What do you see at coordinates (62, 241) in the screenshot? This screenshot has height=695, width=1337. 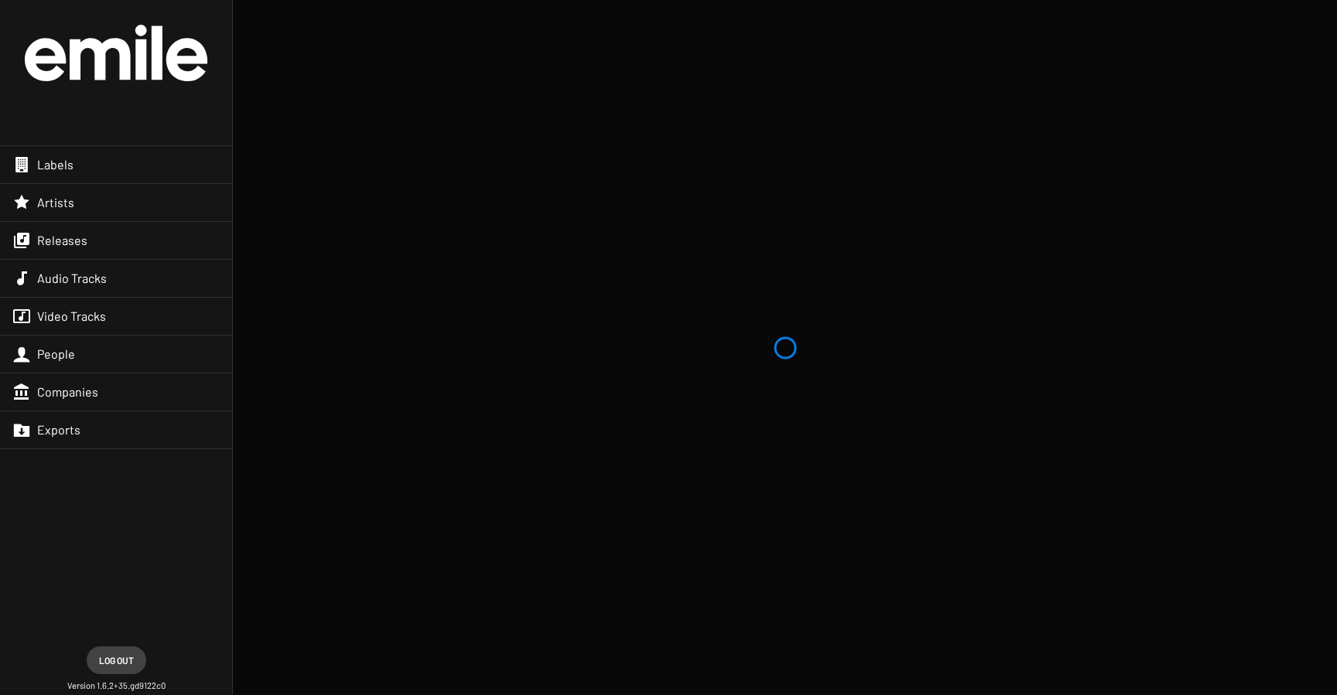 I see `span: Releases` at bounding box center [62, 241].